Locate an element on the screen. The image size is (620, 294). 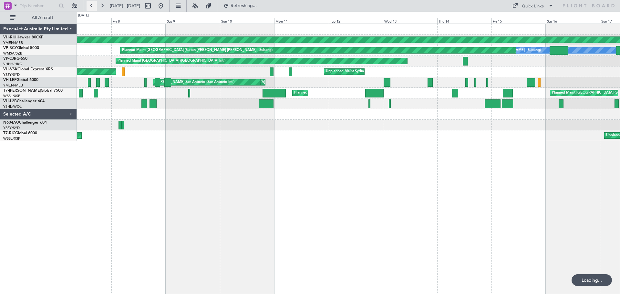
input: Trip Number is located at coordinates (38, 6).